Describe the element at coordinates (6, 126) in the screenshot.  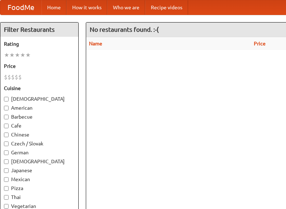
I see `input: Cafe` at that location.